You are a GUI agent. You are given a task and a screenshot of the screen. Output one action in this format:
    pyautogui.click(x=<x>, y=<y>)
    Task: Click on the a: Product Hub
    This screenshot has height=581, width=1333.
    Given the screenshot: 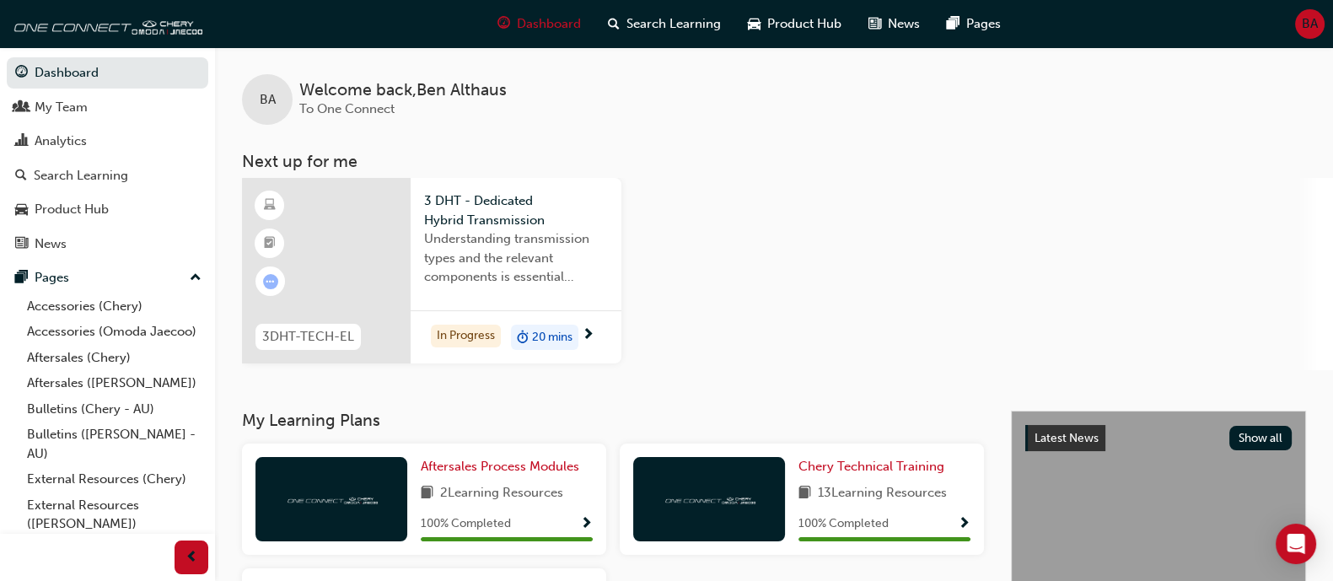 What is the action you would take?
    pyautogui.click(x=107, y=209)
    